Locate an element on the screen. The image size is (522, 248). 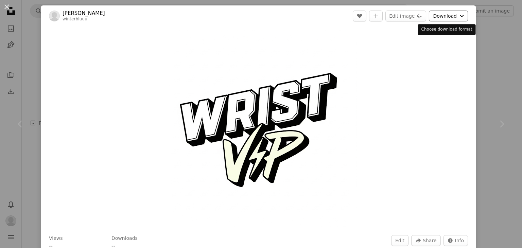
a: winterbluuu is located at coordinates (75, 19).